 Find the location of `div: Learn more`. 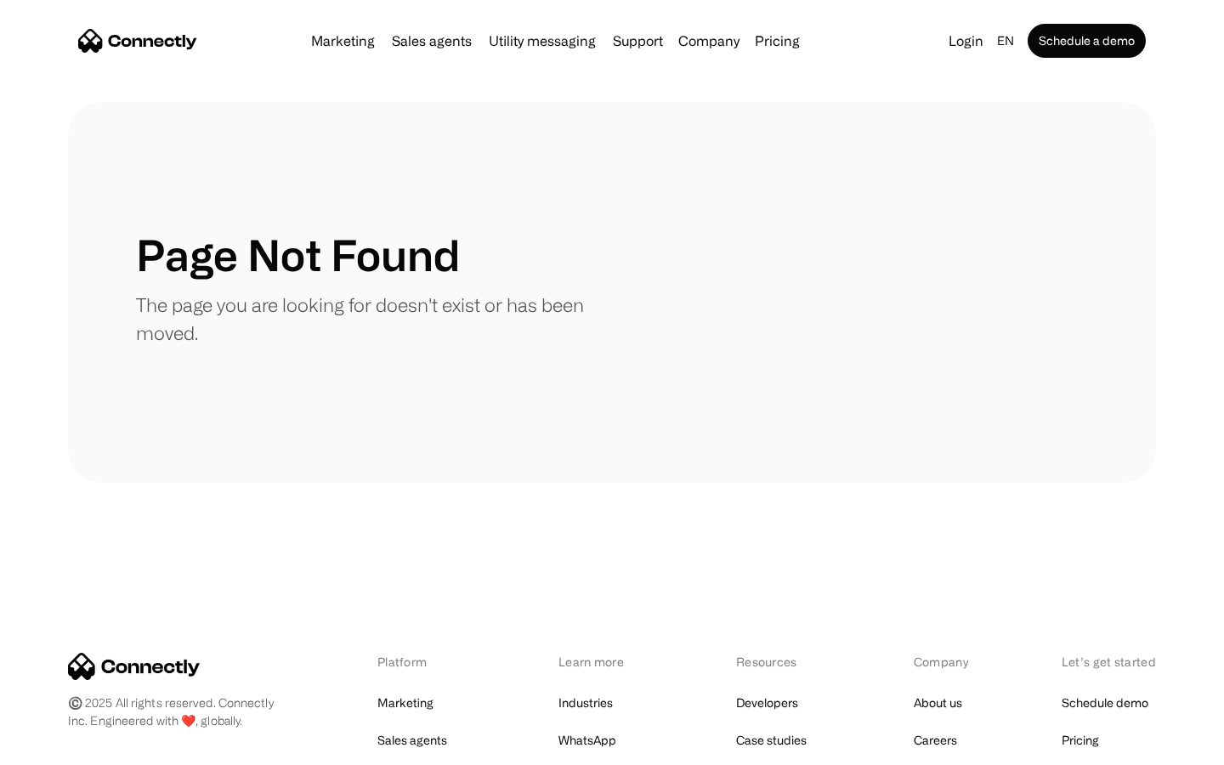

div: Learn more is located at coordinates (603, 662).